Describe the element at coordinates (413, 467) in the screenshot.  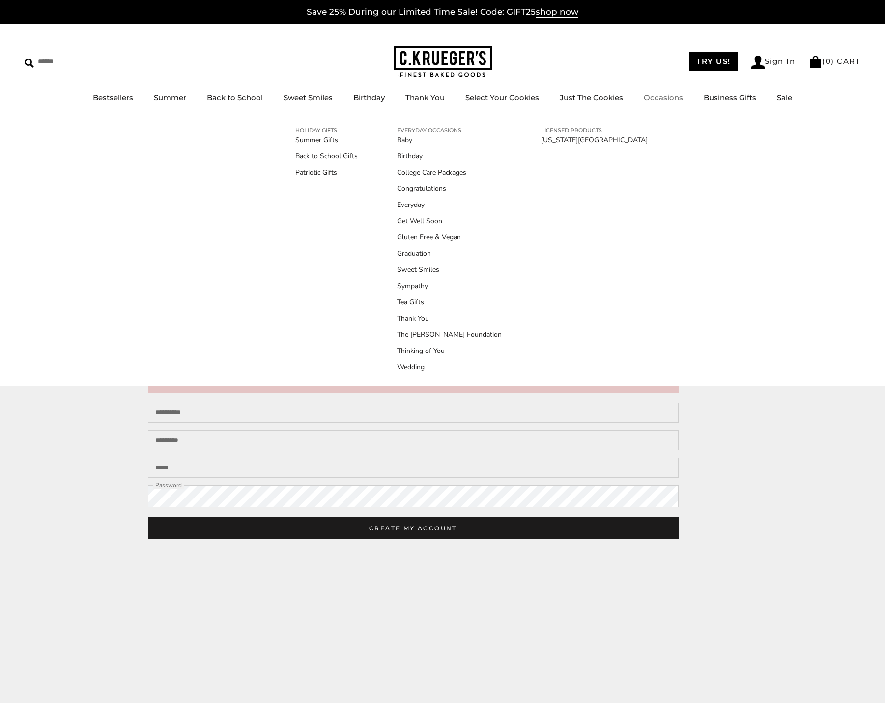
I see `input: Email` at that location.